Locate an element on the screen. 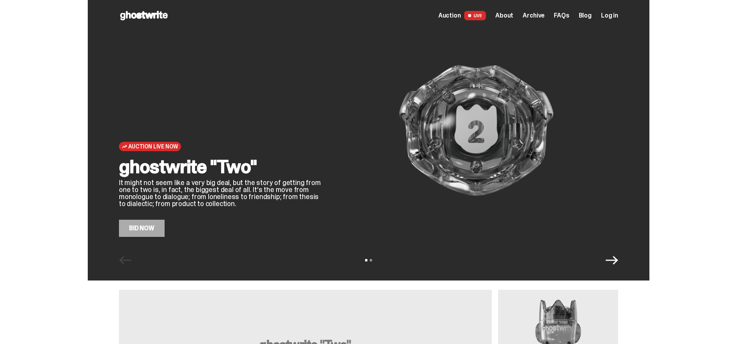  button: Next is located at coordinates (612, 261).